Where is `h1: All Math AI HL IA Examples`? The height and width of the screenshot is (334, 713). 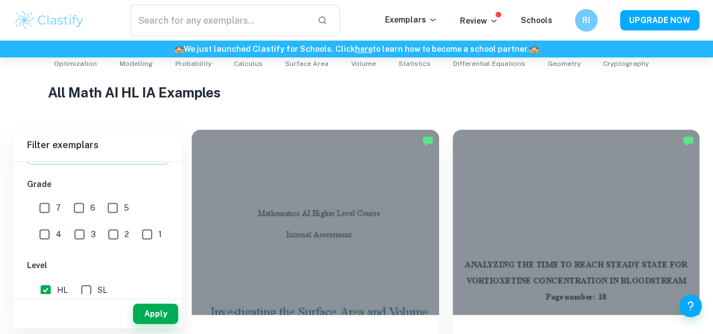
h1: All Math AI HL IA Examples is located at coordinates (356, 92).